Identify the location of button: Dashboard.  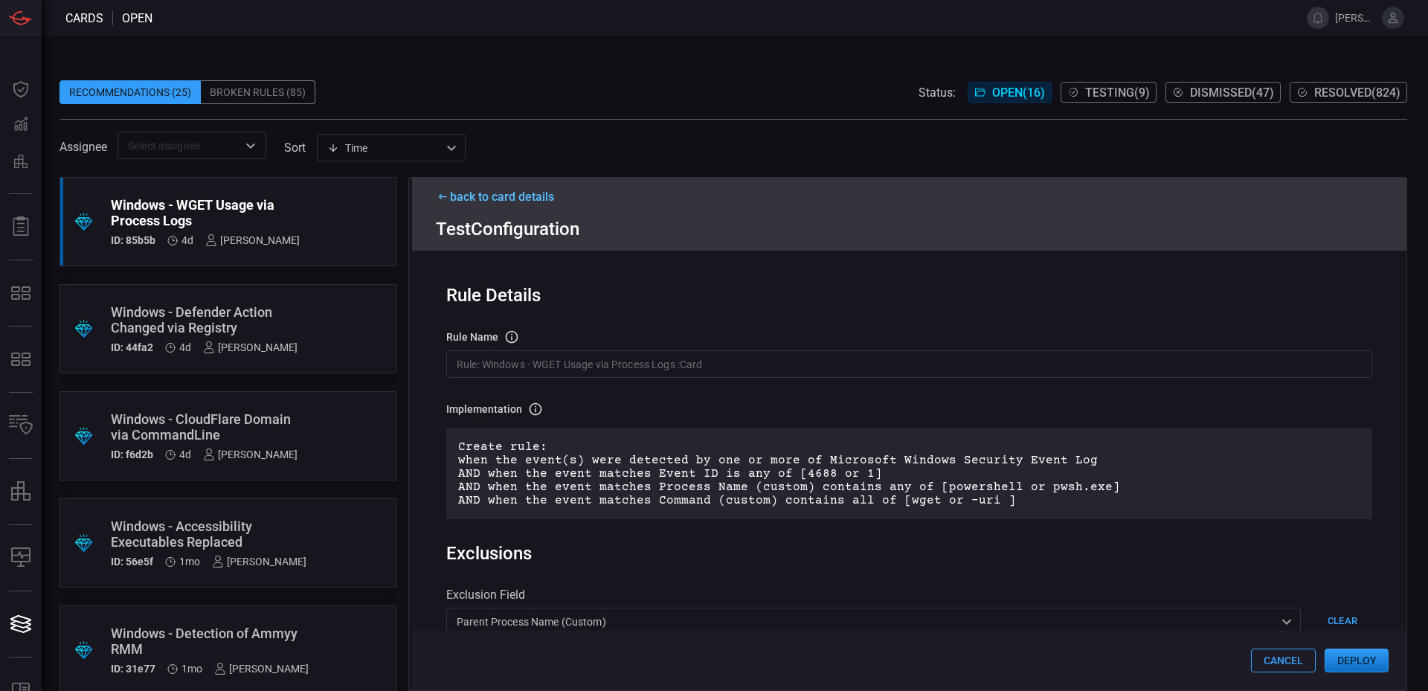
(21, 89).